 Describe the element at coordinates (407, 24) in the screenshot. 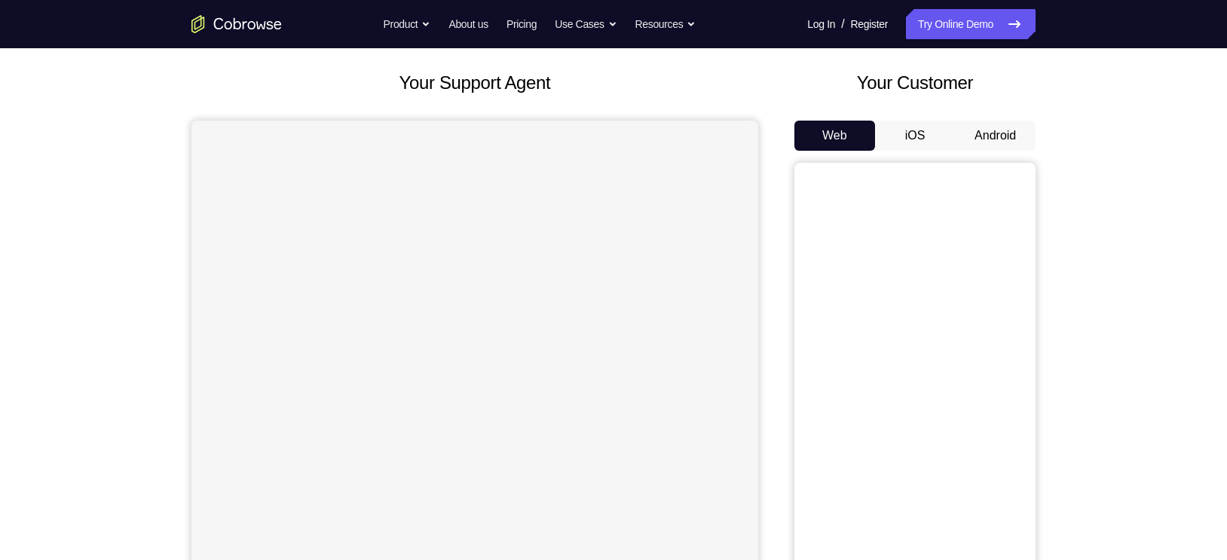

I see `button: Product` at that location.